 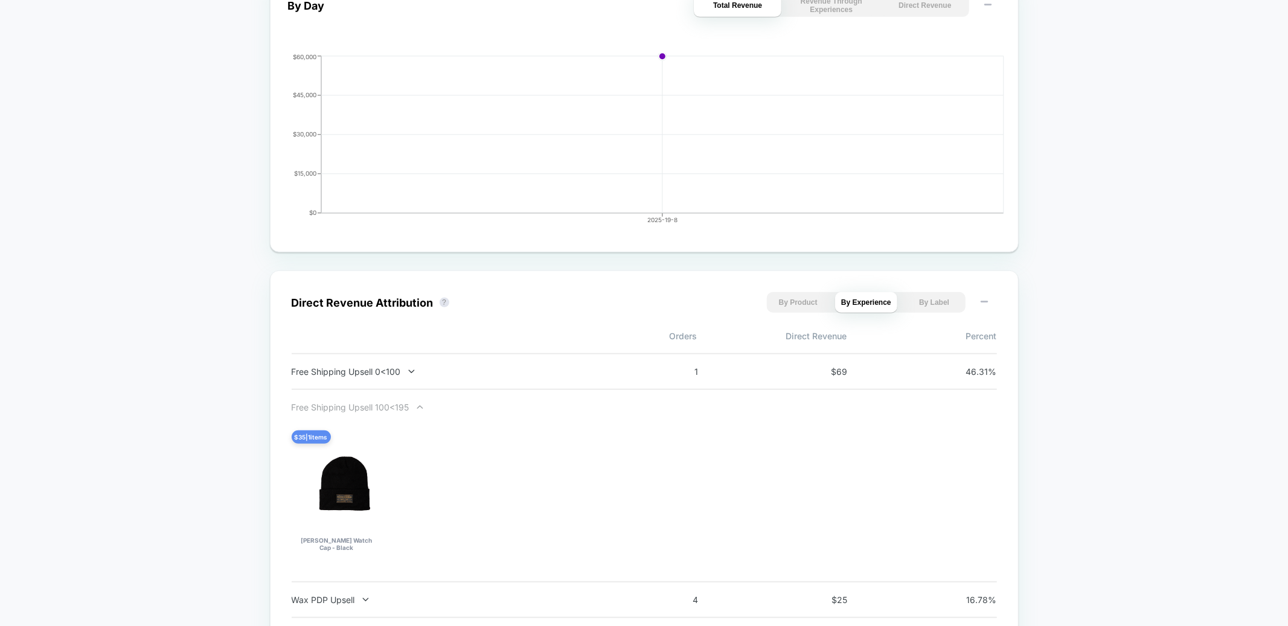 What do you see at coordinates (798, 303) in the screenshot?
I see `button: By Product` at bounding box center [798, 303].